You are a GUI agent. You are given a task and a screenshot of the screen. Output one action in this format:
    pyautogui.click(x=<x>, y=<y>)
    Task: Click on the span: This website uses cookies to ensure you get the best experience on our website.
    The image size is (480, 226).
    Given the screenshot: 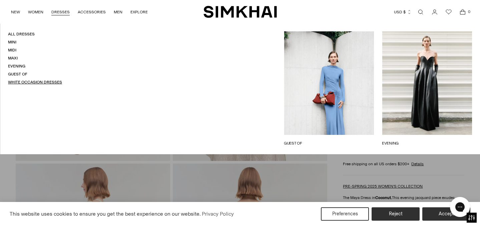 What is the action you would take?
    pyautogui.click(x=105, y=214)
    